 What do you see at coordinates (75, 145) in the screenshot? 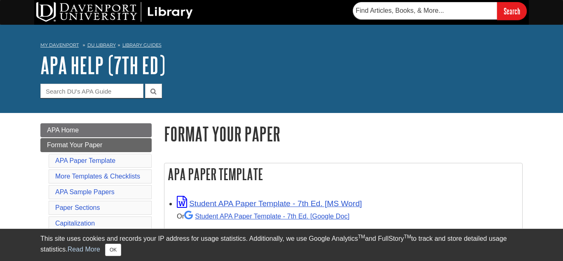
I see `span: Format Your Paper` at bounding box center [75, 145].